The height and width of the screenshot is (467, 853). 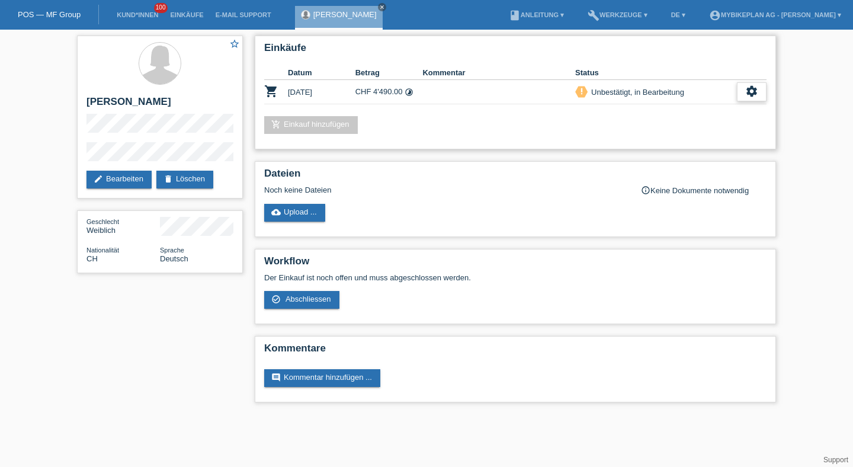 What do you see at coordinates (235, 44) in the screenshot?
I see `i: star_border` at bounding box center [235, 44].